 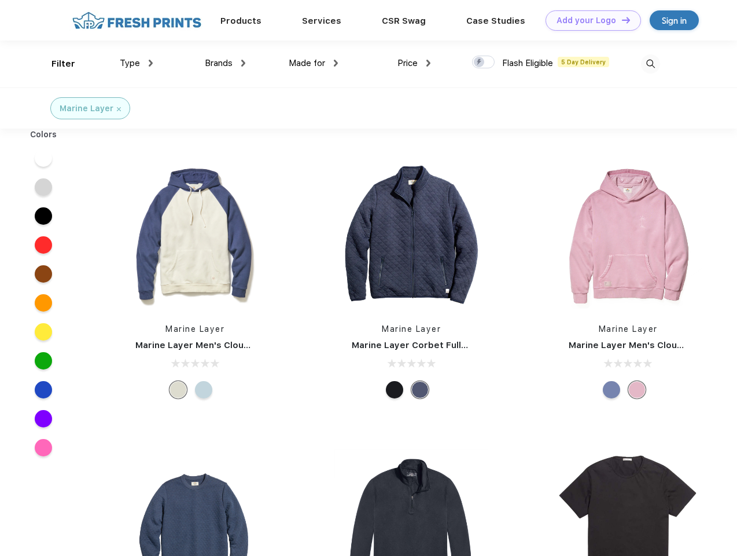 What do you see at coordinates (395, 389) in the screenshot?
I see `div: Black` at bounding box center [395, 389].